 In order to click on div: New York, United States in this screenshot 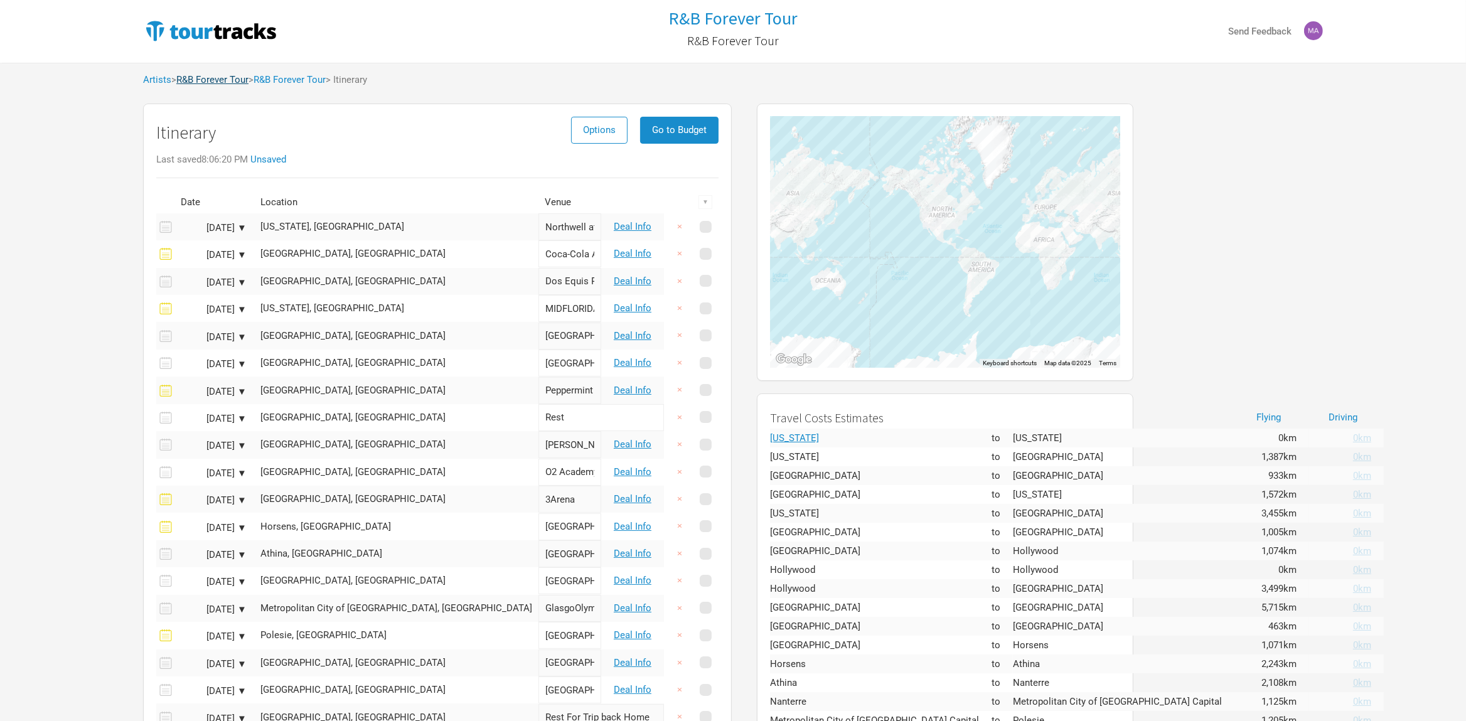, I will do `click(396, 227)`.